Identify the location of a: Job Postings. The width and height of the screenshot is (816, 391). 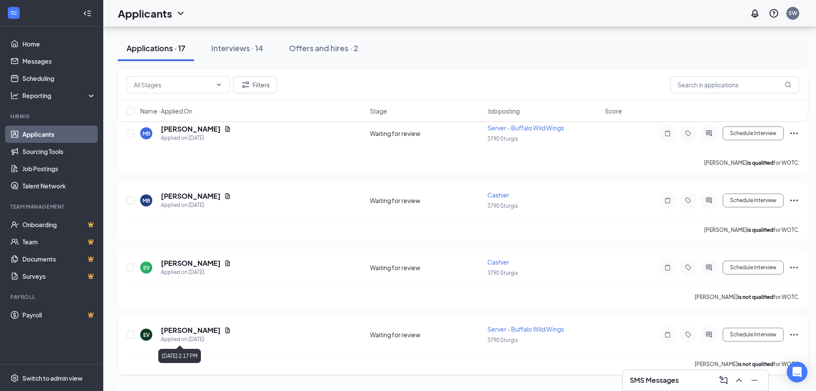
(59, 169).